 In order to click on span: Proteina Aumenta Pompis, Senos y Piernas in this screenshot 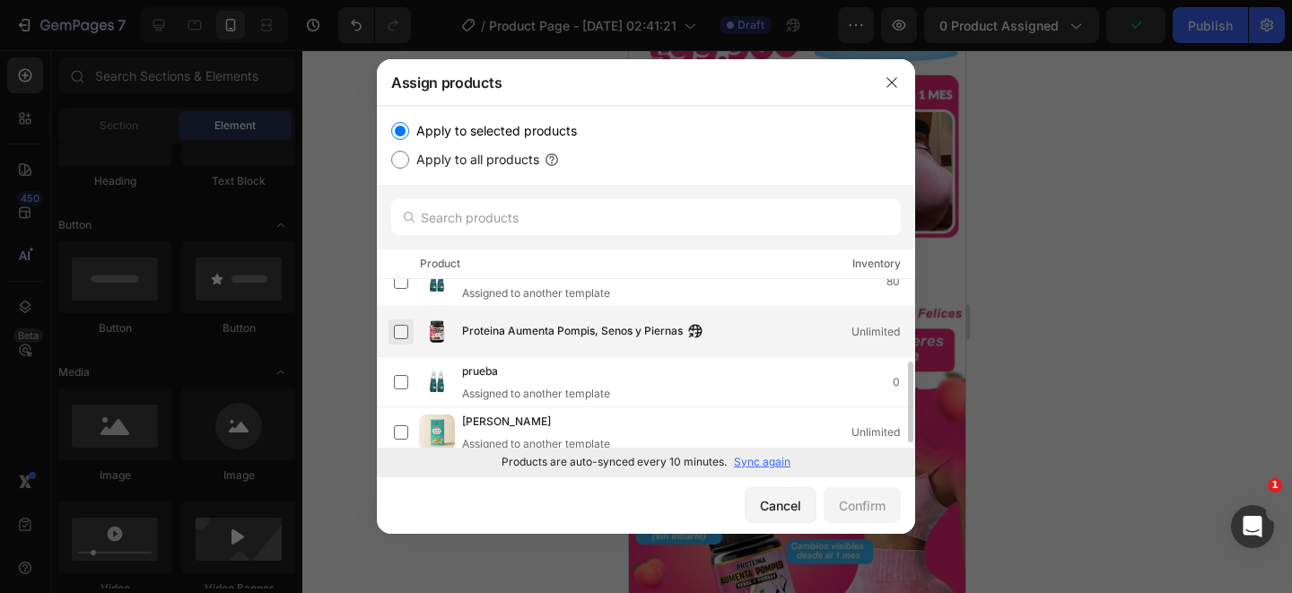, I will do `click(573, 332)`.